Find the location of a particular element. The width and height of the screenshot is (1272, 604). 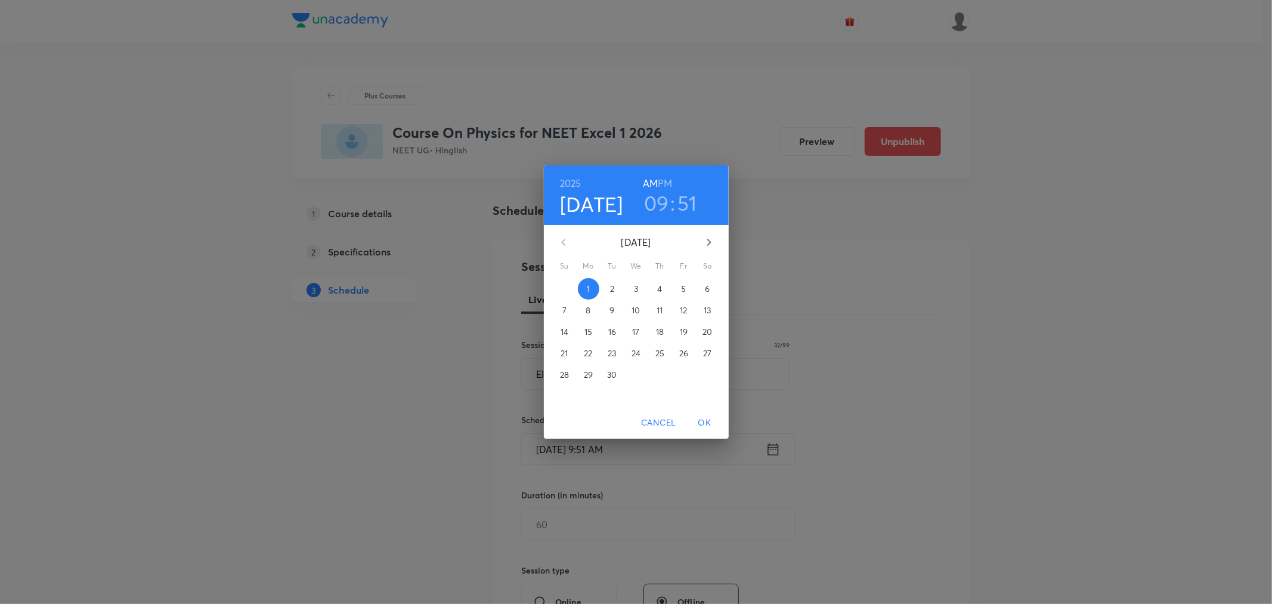

p: 27 is located at coordinates (708, 353).